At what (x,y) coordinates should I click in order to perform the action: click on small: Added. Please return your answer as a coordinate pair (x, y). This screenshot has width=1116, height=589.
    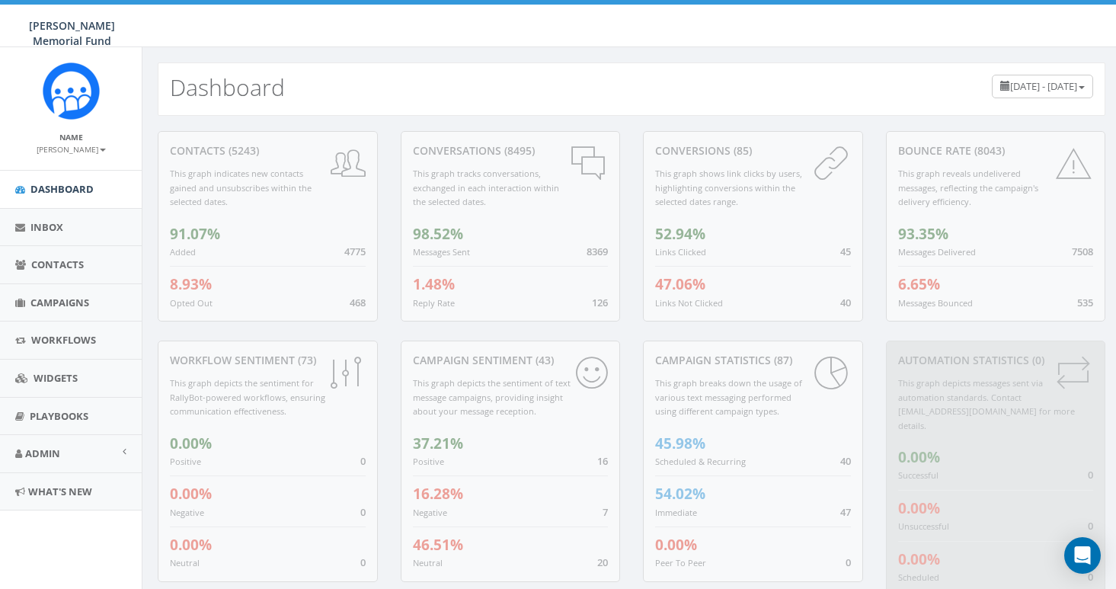
    Looking at the image, I should click on (183, 251).